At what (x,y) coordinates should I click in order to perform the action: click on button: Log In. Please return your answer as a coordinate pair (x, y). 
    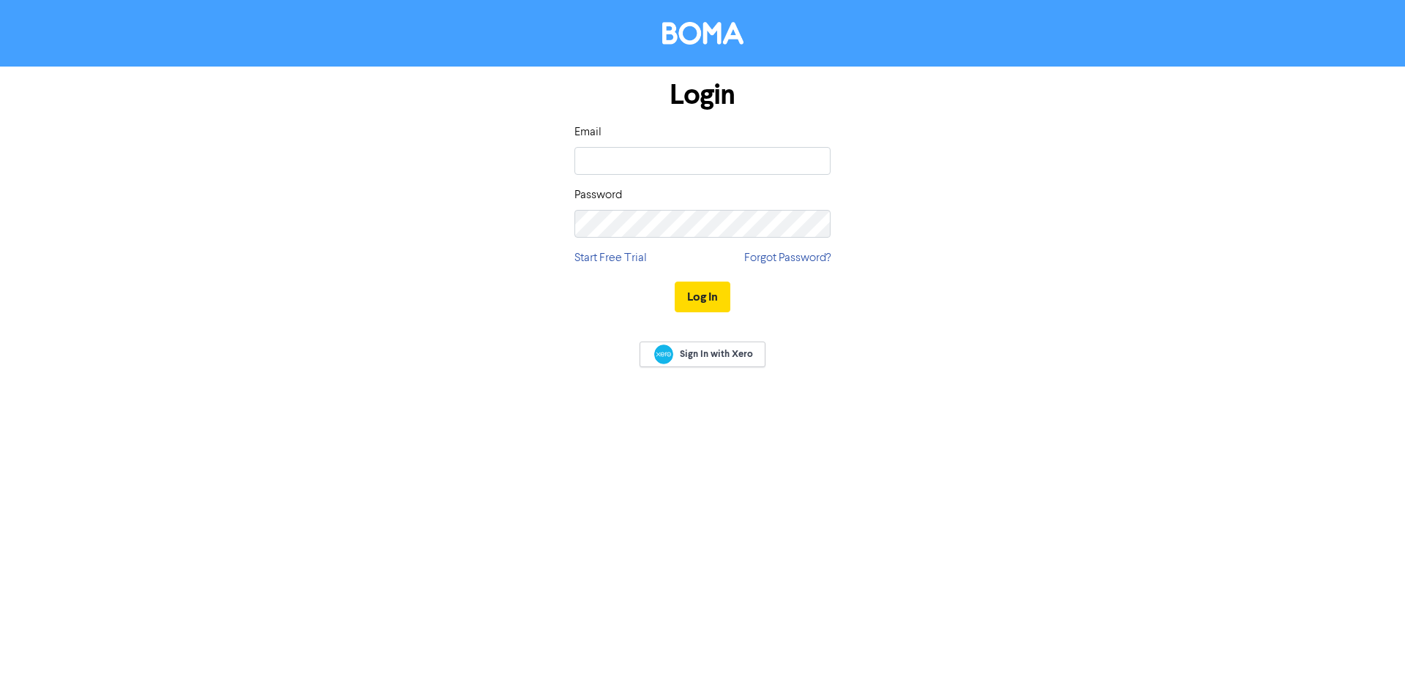
    Looking at the image, I should click on (702, 297).